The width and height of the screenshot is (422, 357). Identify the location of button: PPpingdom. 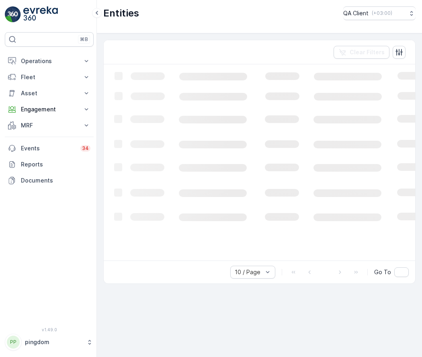
(49, 342).